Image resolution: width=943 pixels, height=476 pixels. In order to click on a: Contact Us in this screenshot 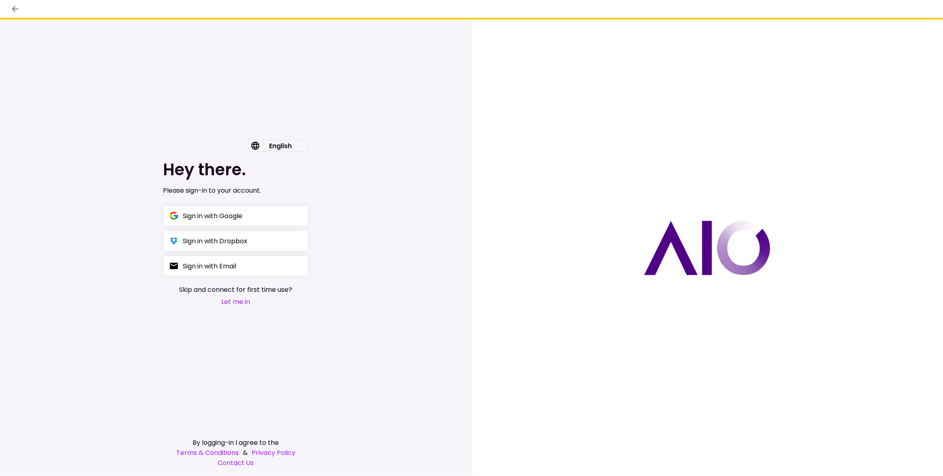, I will do `click(236, 463)`.